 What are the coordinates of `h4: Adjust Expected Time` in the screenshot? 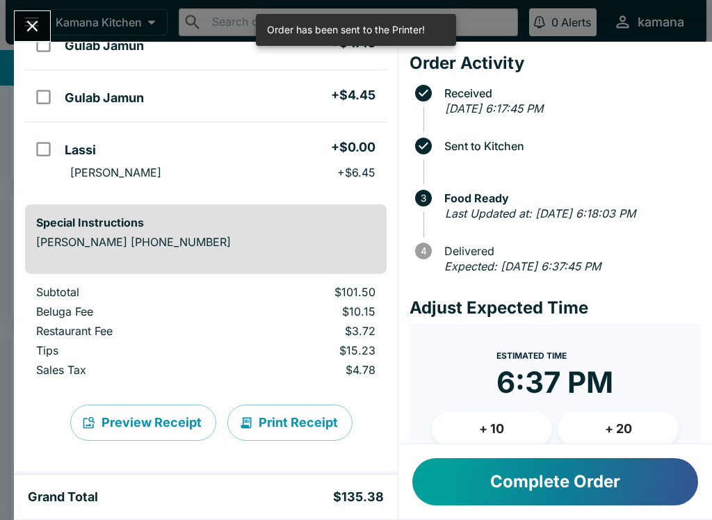 It's located at (555, 308).